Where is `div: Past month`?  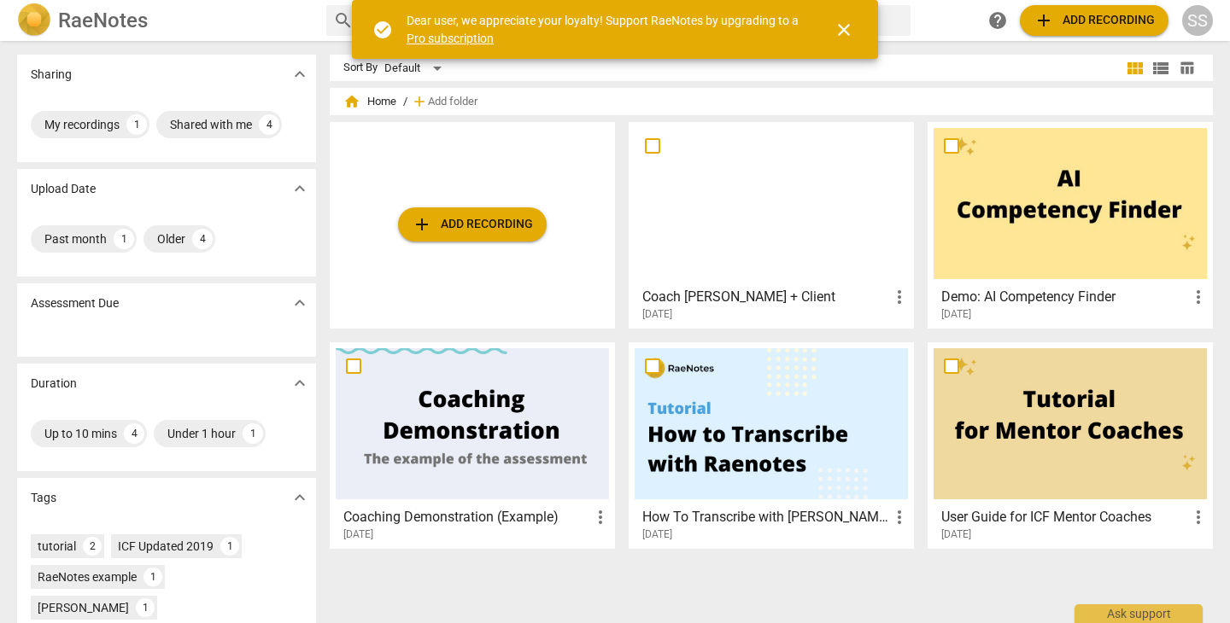 div: Past month is located at coordinates (75, 239).